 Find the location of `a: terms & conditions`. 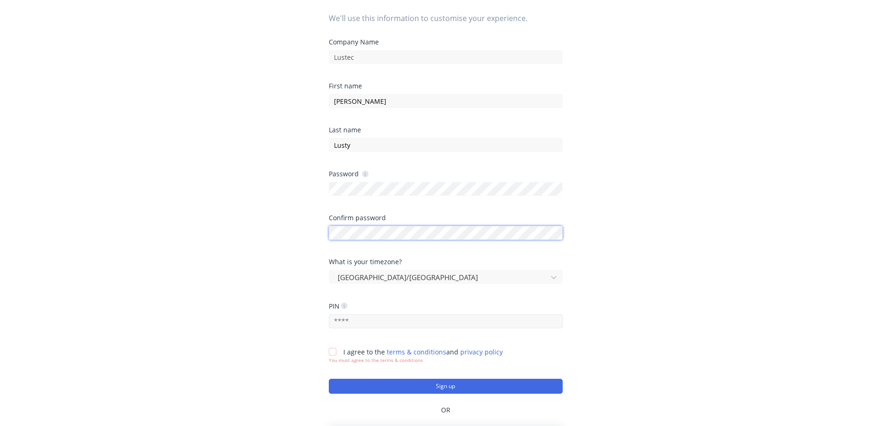

a: terms & conditions is located at coordinates (416, 352).